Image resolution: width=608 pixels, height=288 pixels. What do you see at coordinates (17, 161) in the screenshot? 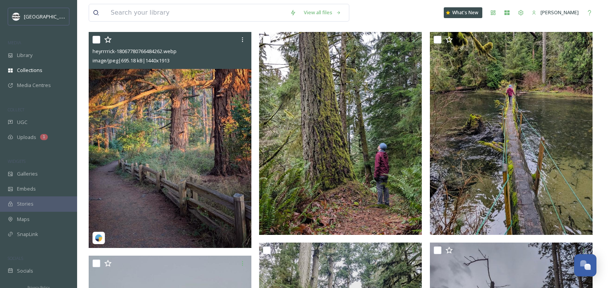
I see `span: WIDGETS` at bounding box center [17, 161].